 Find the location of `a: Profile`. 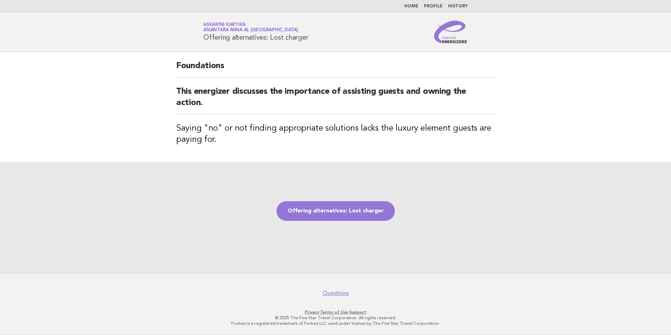

a: Profile is located at coordinates (433, 6).